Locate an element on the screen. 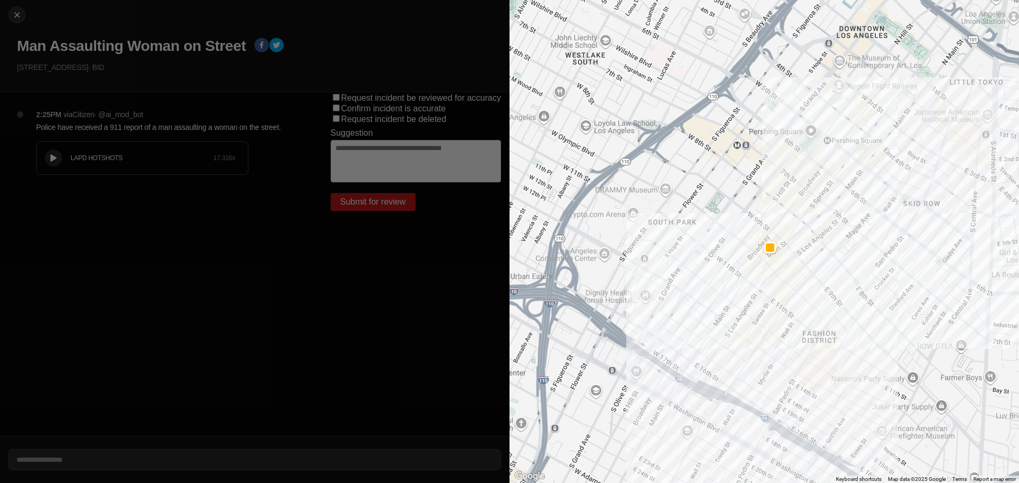 This screenshot has height=483, width=1019. button: twitter is located at coordinates (276, 46).